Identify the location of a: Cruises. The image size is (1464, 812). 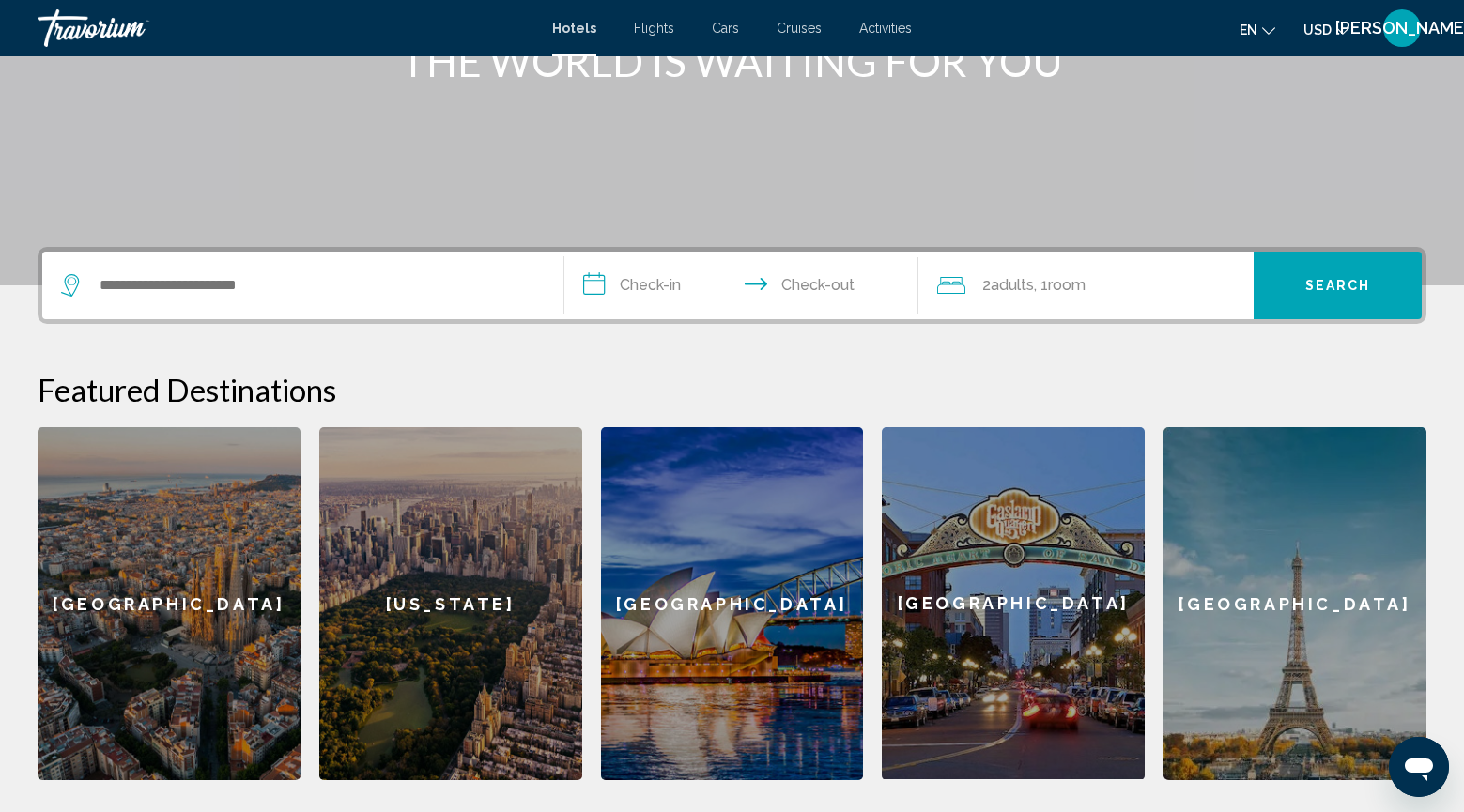
(799, 28).